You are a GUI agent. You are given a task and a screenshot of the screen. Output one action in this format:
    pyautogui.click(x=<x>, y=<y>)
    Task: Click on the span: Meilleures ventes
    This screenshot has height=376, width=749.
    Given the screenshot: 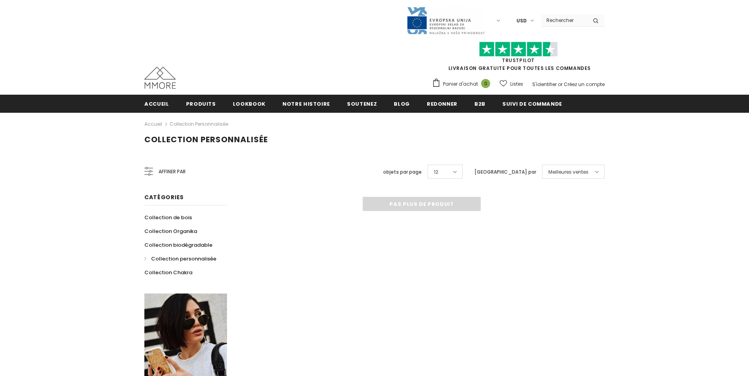 What is the action you would take?
    pyautogui.click(x=568, y=172)
    